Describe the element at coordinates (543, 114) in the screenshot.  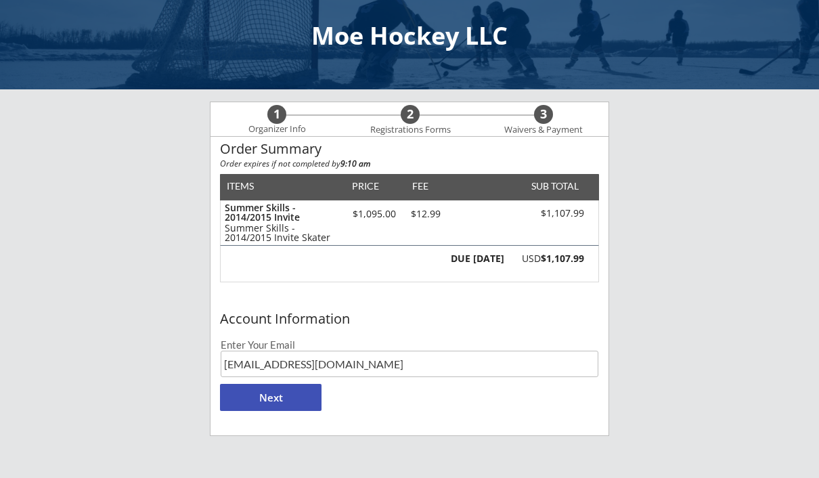
I see `div: 3` at that location.